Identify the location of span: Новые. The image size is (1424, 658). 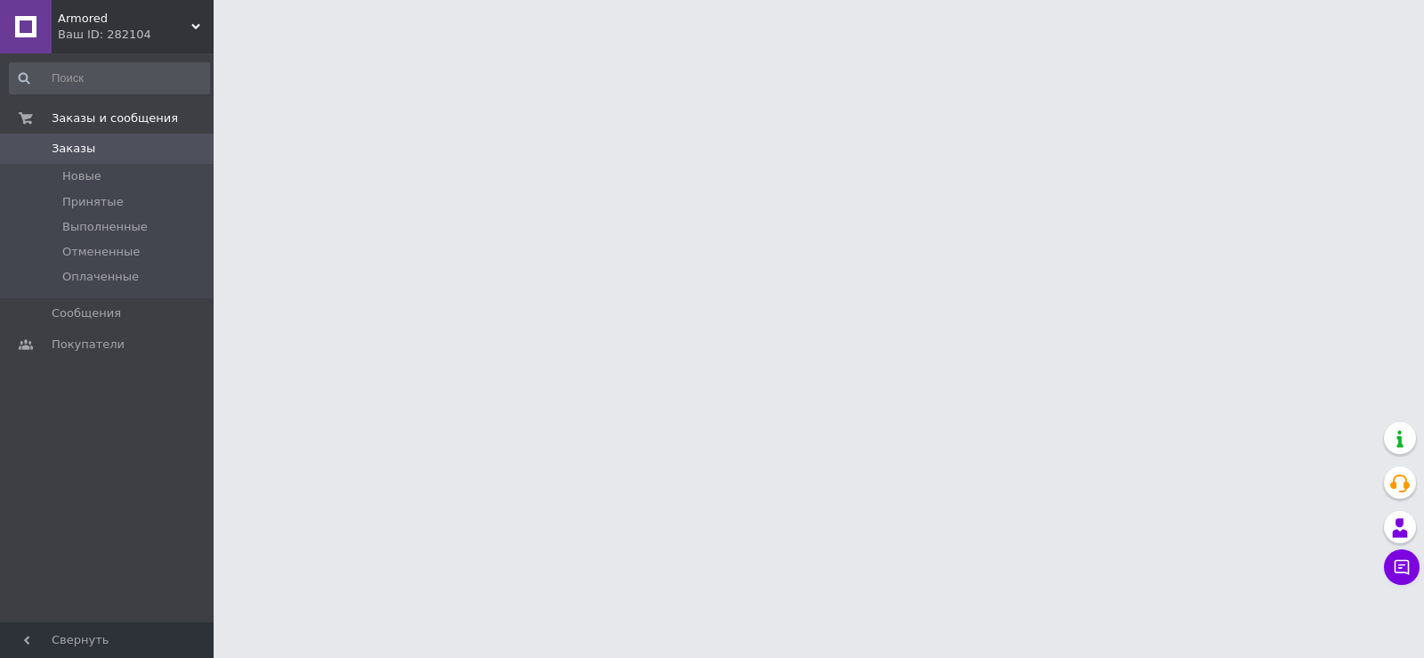
(82, 176).